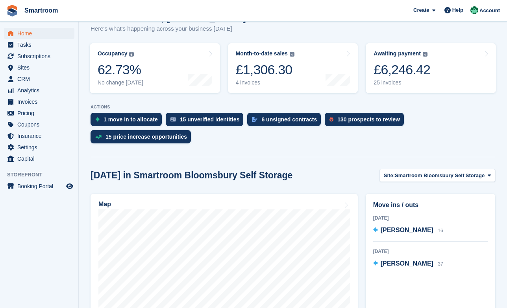  What do you see at coordinates (489, 11) in the screenshot?
I see `span: Account` at bounding box center [489, 11].